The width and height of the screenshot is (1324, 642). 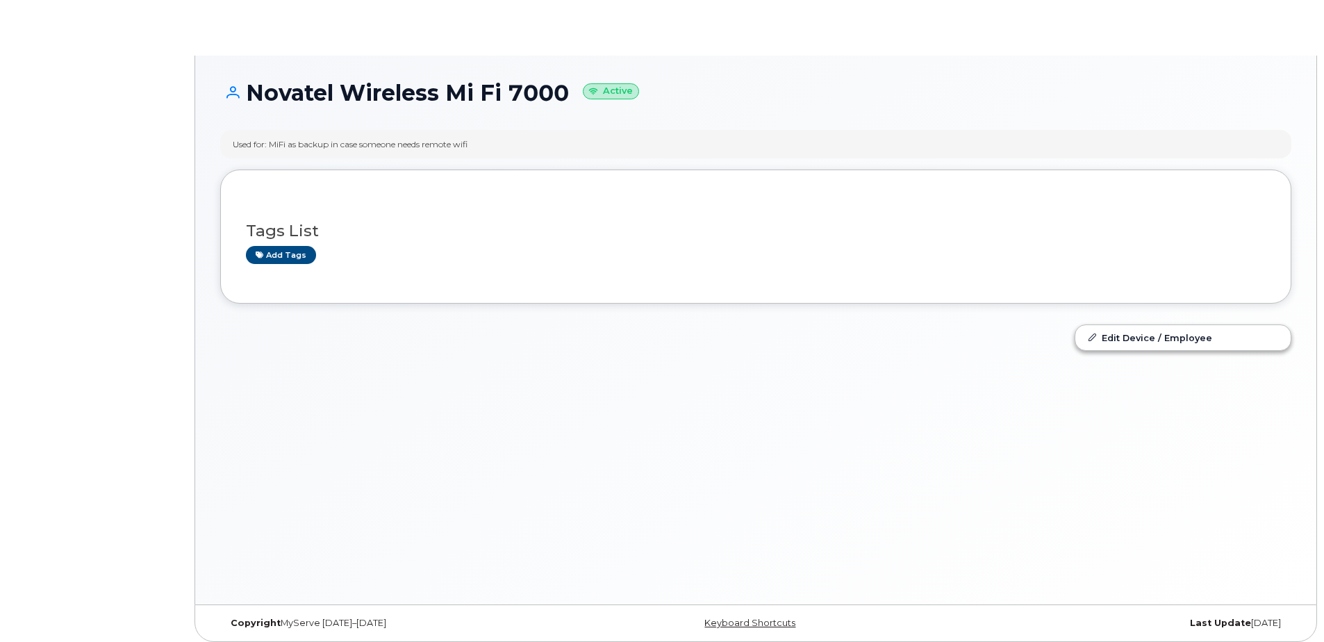 What do you see at coordinates (750, 623) in the screenshot?
I see `a: Keyboard Shortcuts` at bounding box center [750, 623].